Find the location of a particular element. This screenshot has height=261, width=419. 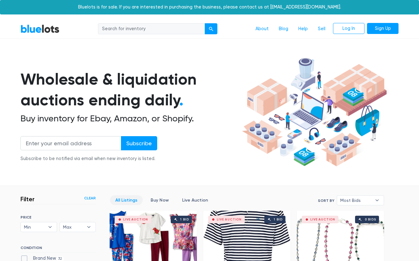

h1: Wholesale & liquidation auctions ending daily is located at coordinates (130, 90).